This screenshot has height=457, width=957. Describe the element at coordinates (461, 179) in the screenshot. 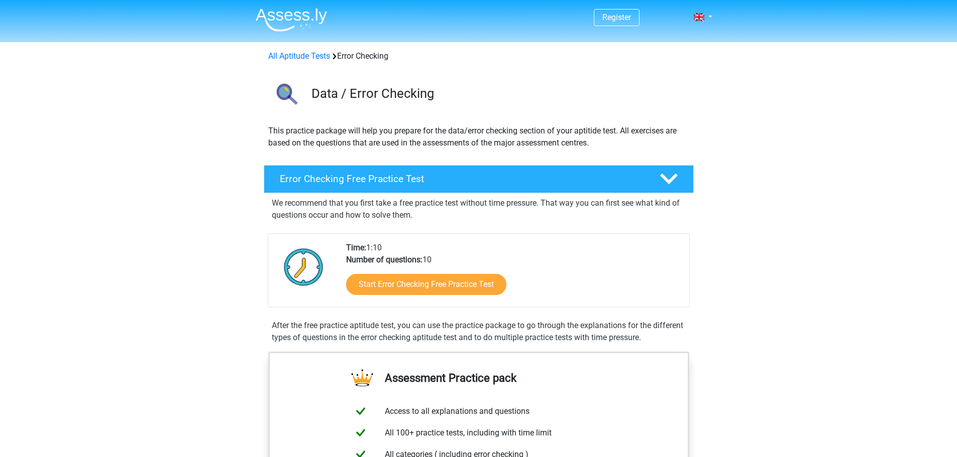

I see `h4: Error Checking Free Practice Test` at that location.